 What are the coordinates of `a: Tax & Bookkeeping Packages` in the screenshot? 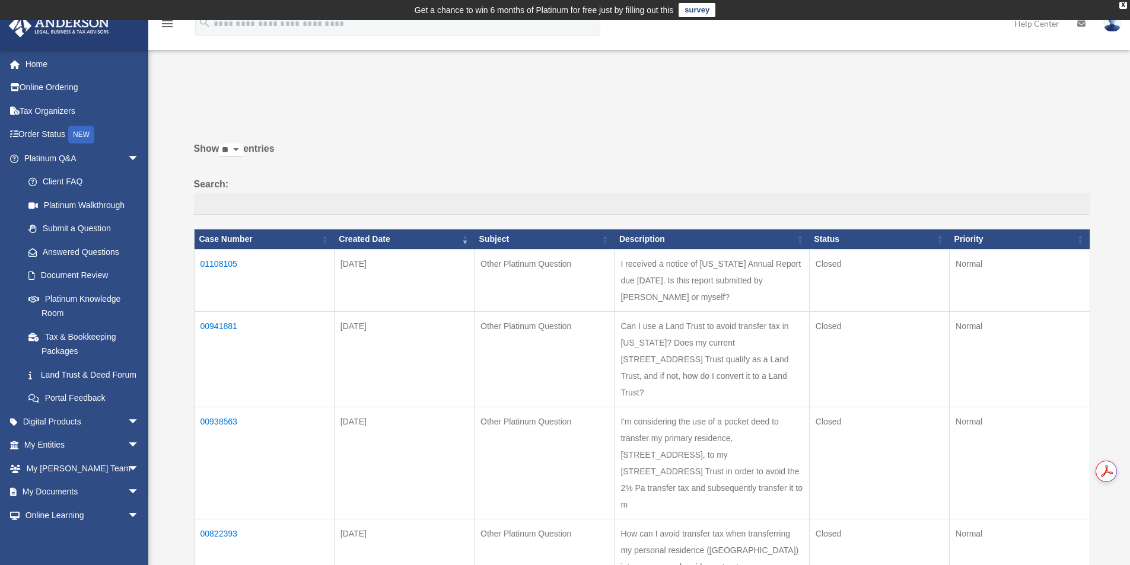 It's located at (84, 344).